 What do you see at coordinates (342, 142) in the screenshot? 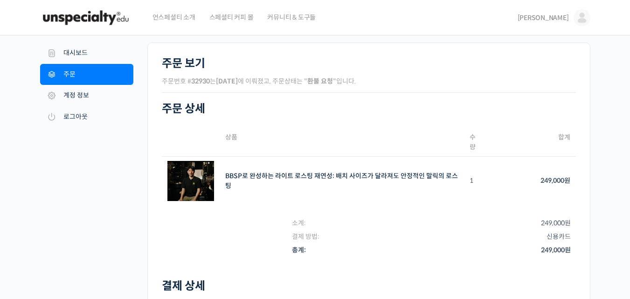
I see `th: 상품` at bounding box center [342, 142].